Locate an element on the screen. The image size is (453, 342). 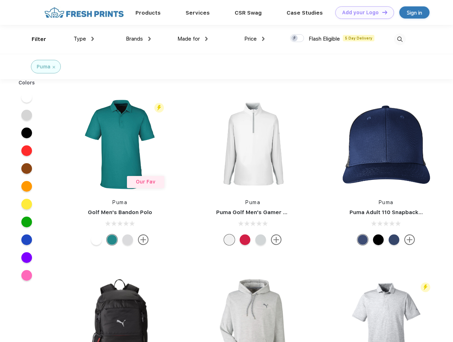
div: Colors is located at coordinates (27, 83).